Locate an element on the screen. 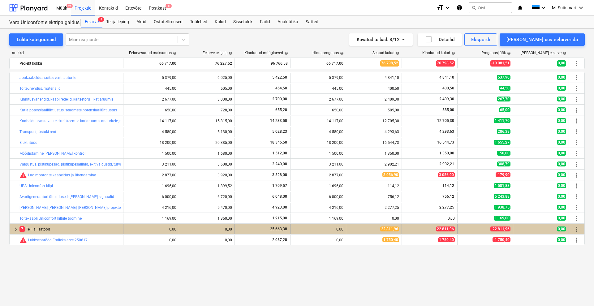  div: Kinnitatud müügiarved is located at coordinates (266, 53).